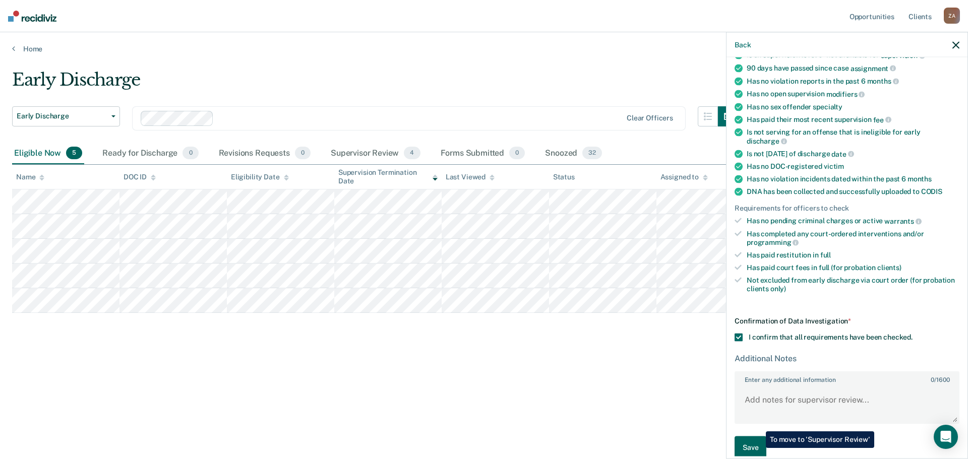 This screenshot has height=459, width=968. Describe the element at coordinates (853, 255) in the screenshot. I see `div: Has paid restitution in` at that location.